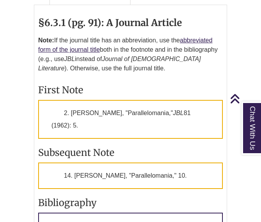 The image size is (261, 222). What do you see at coordinates (130, 90) in the screenshot?
I see `h3: First Note` at bounding box center [130, 90].